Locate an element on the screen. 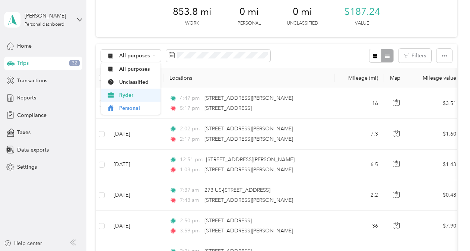 The image size is (470, 251). span: 32 is located at coordinates (75, 63).